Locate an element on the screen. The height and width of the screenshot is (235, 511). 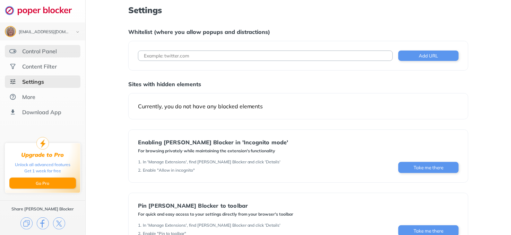
div: Currently, you do not have any blocked elements is located at coordinates (298, 106).